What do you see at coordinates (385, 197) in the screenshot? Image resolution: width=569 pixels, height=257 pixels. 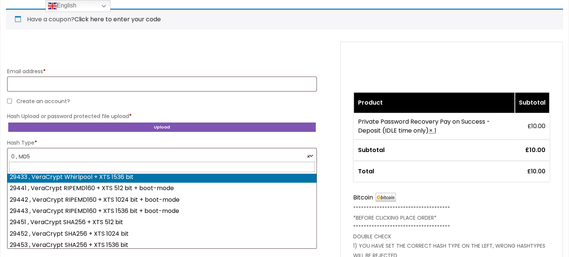 I see `img: Bitcoin` at bounding box center [385, 197].